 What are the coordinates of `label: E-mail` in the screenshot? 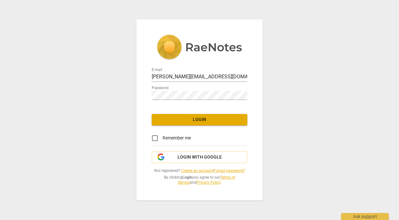 It's located at (157, 70).